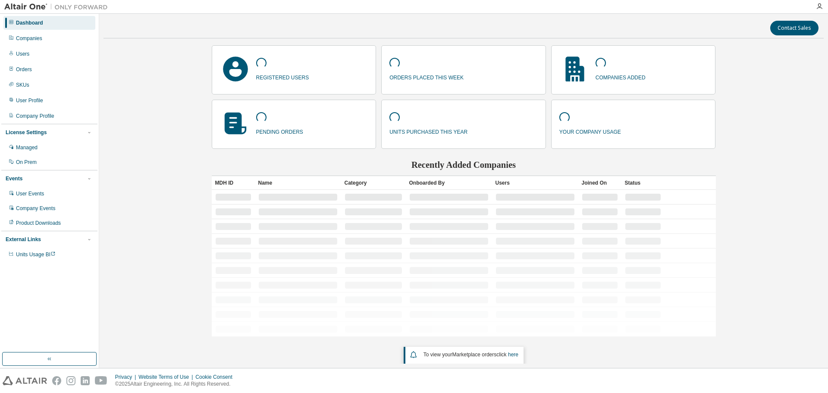 The width and height of the screenshot is (828, 393). I want to click on div: Onboarded By, so click(449, 183).